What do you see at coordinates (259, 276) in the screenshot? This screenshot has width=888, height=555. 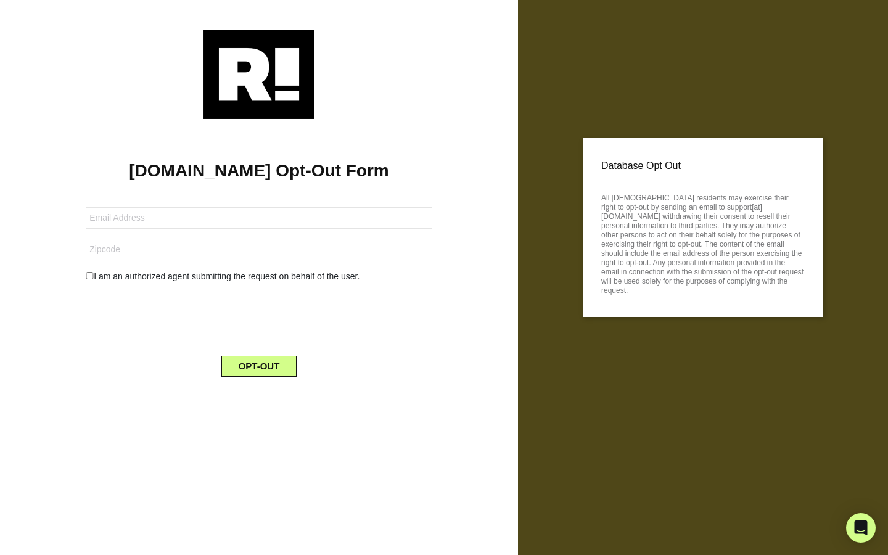 I see `div: I am an authorized agent submitting the request on behalf of the user.` at bounding box center [259, 276].